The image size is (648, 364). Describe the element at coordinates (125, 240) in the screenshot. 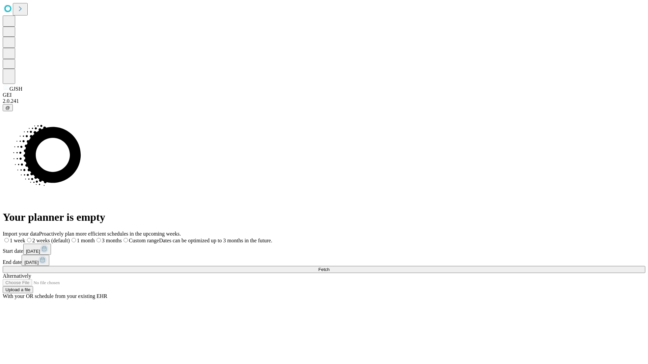

I see `input: Custom rangeDates can be optimized up to 3 months in the future.` at that location.